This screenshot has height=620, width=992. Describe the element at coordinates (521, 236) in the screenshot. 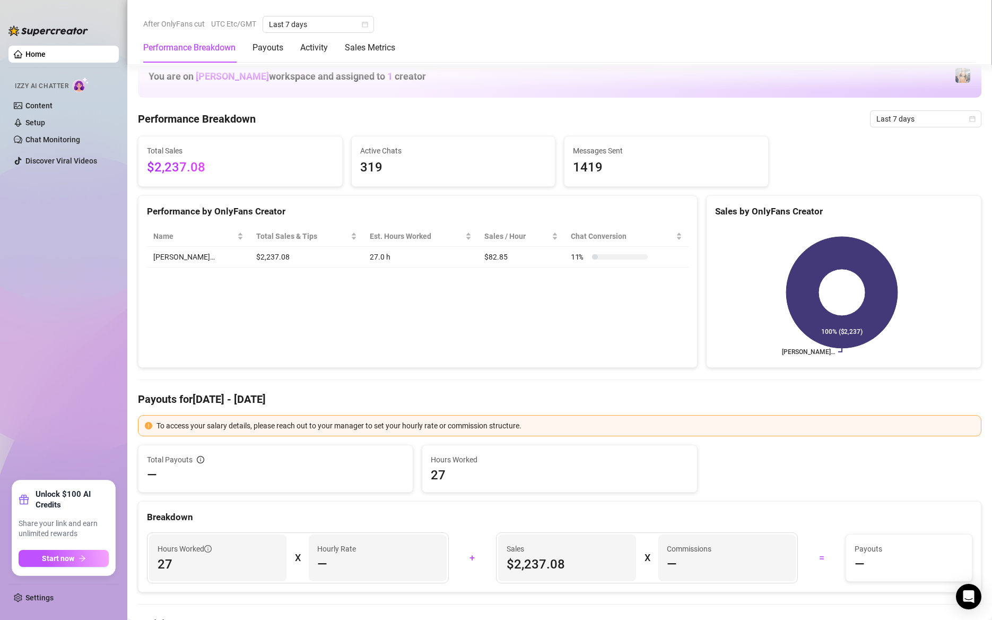

I see `th: Sales / Hour` at that location.